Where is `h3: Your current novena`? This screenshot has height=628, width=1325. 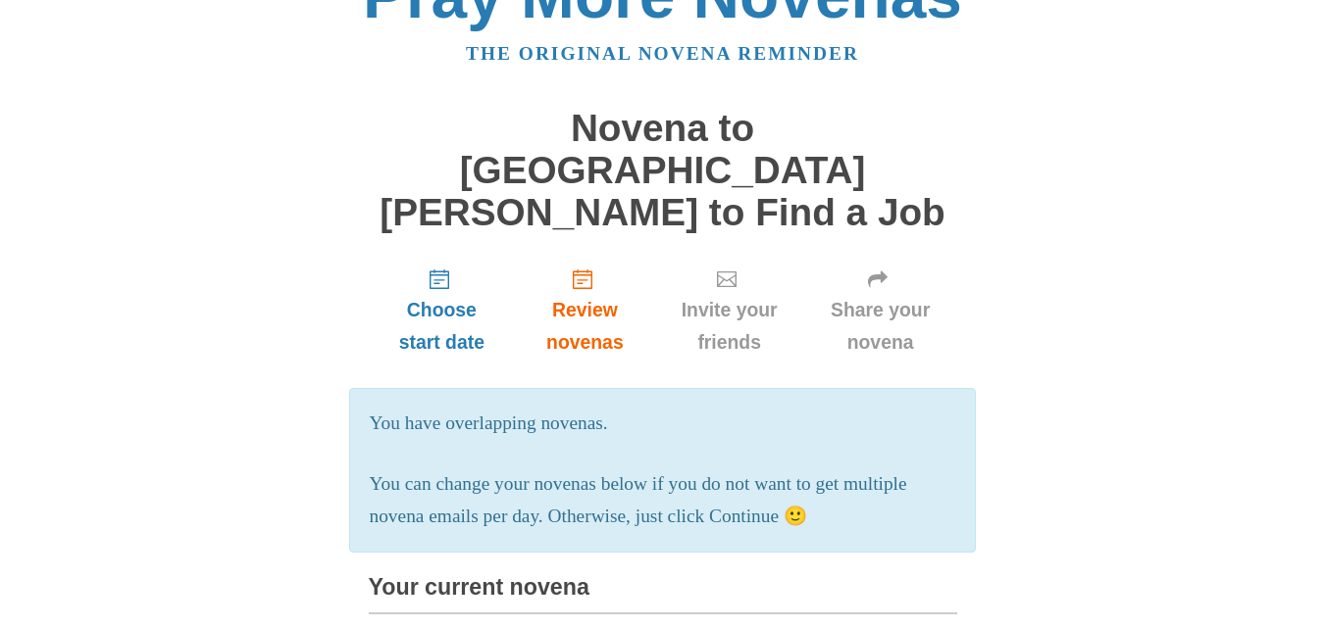
h3: Your current novena is located at coordinates (663, 594).